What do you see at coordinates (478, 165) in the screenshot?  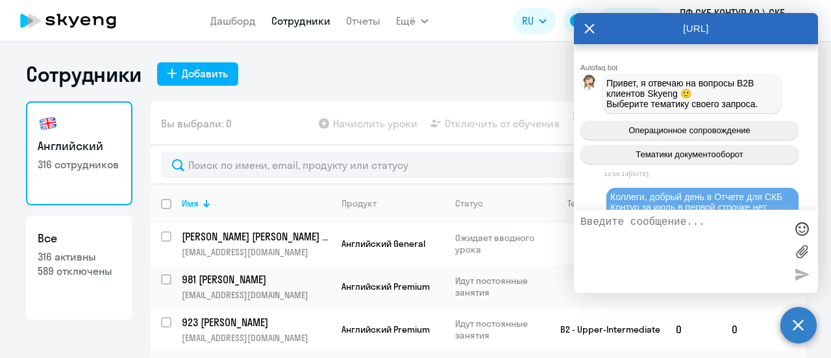 I see `input: Поиск по имени, email, продукту или статусу` at bounding box center [478, 165].